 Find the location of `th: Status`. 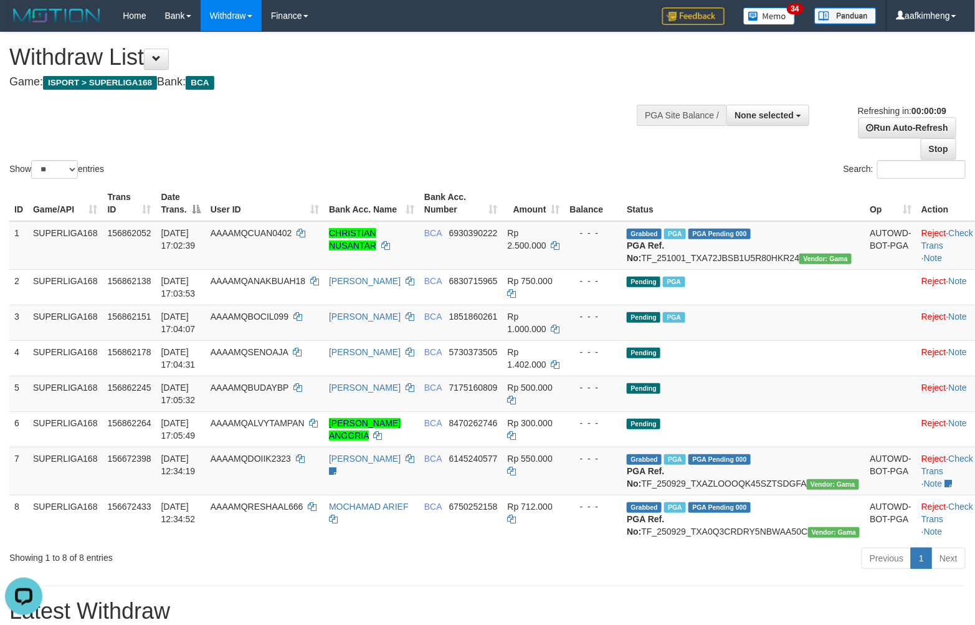

th: Status is located at coordinates (744, 203).